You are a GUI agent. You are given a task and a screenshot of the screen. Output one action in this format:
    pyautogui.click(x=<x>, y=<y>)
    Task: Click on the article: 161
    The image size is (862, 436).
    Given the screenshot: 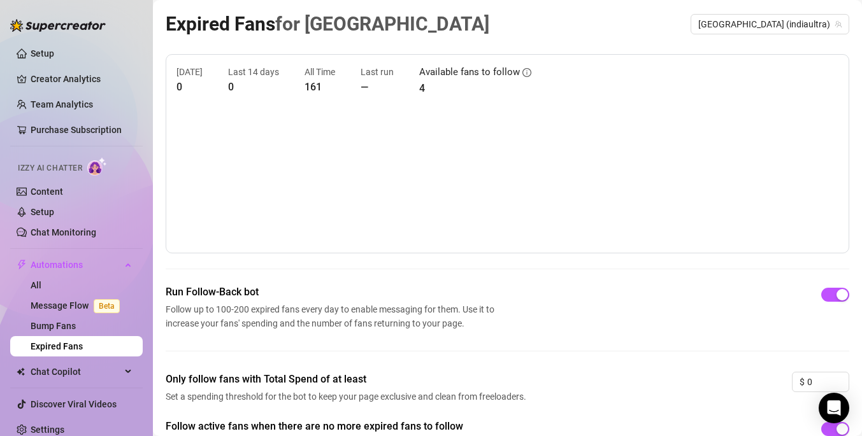 What is the action you would take?
    pyautogui.click(x=320, y=87)
    